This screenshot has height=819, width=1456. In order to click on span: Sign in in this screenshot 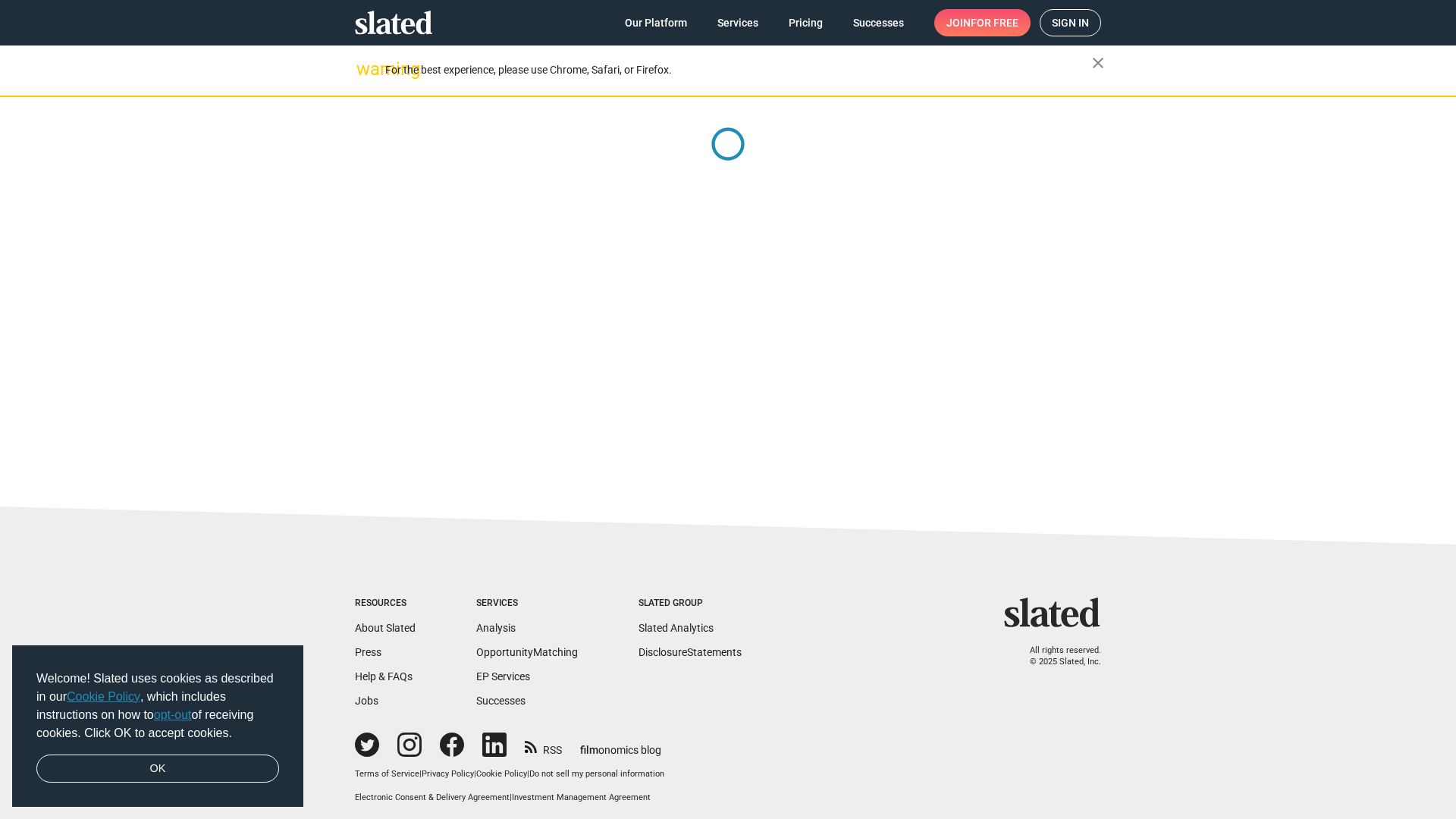, I will do `click(1070, 23)`.